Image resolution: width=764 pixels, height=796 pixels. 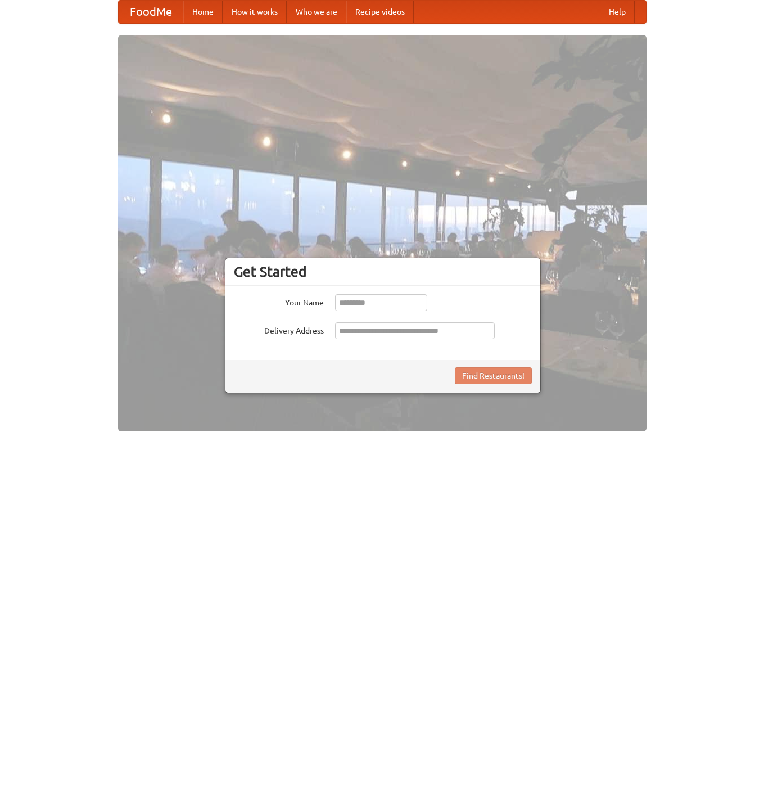 What do you see at coordinates (380, 12) in the screenshot?
I see `a: Recipe videos` at bounding box center [380, 12].